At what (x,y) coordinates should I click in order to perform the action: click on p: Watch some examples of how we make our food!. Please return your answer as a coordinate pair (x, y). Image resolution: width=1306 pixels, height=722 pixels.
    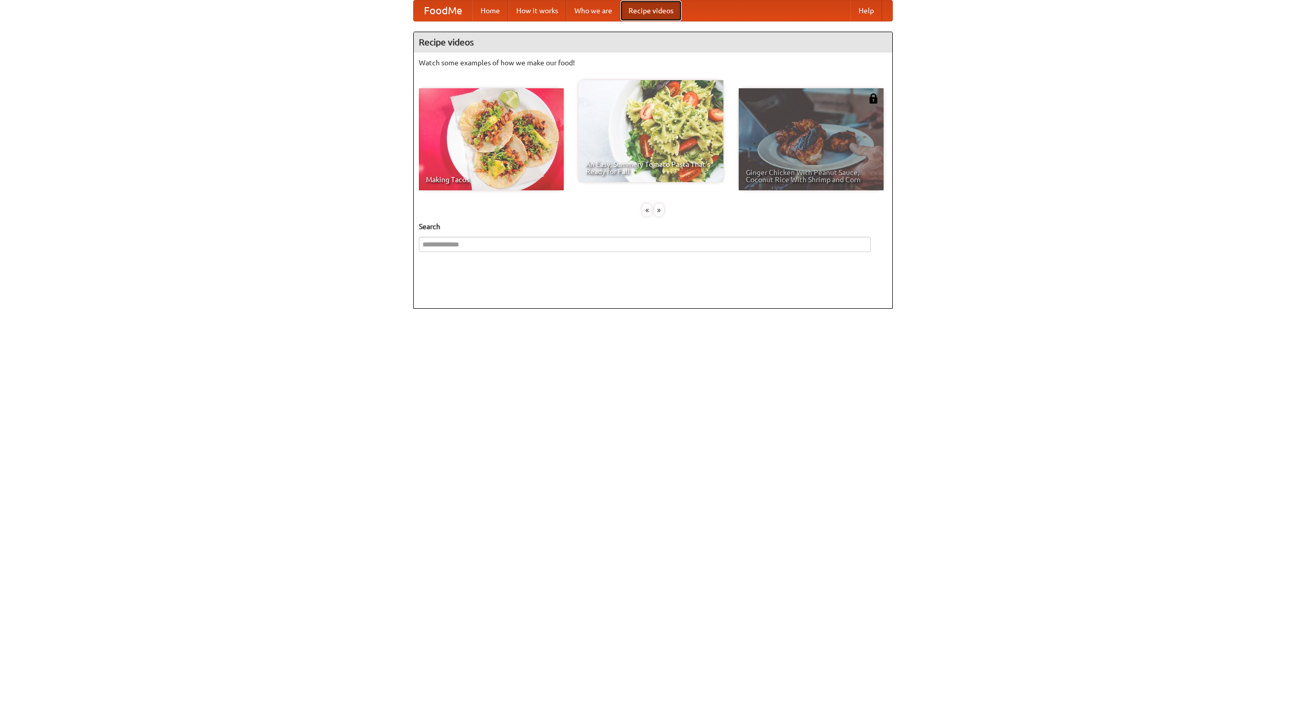
    Looking at the image, I should click on (653, 63).